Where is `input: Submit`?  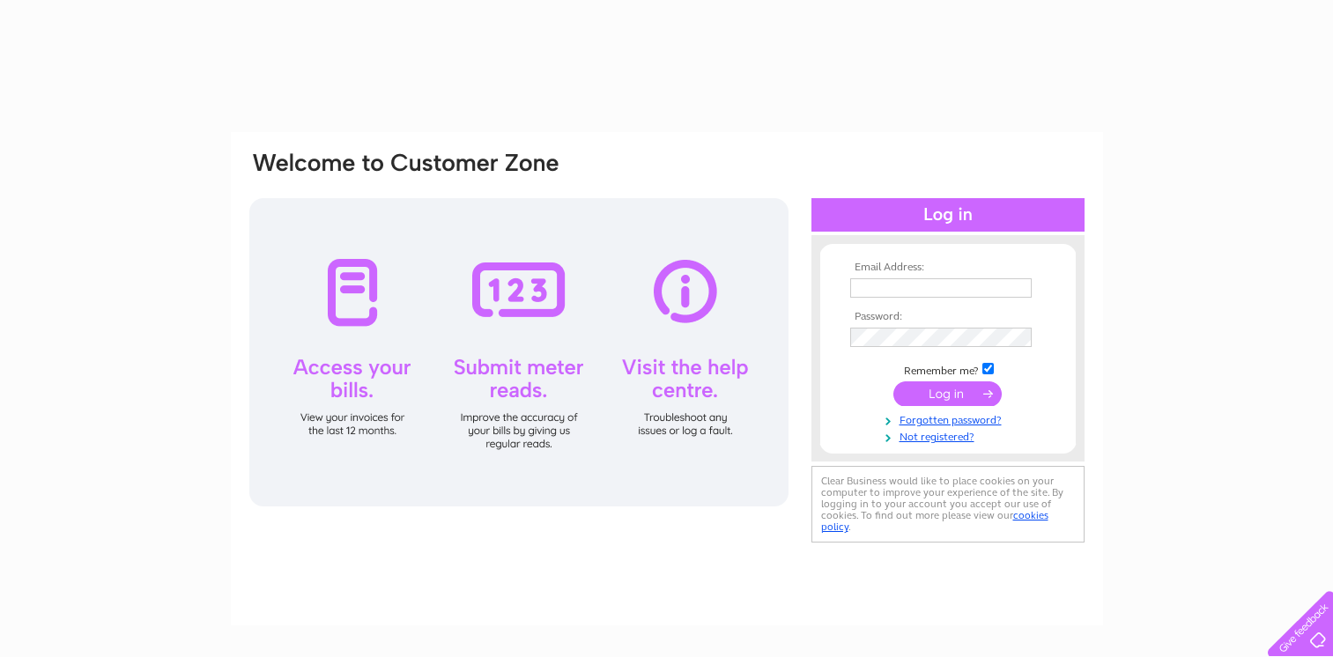 input: Submit is located at coordinates (947, 394).